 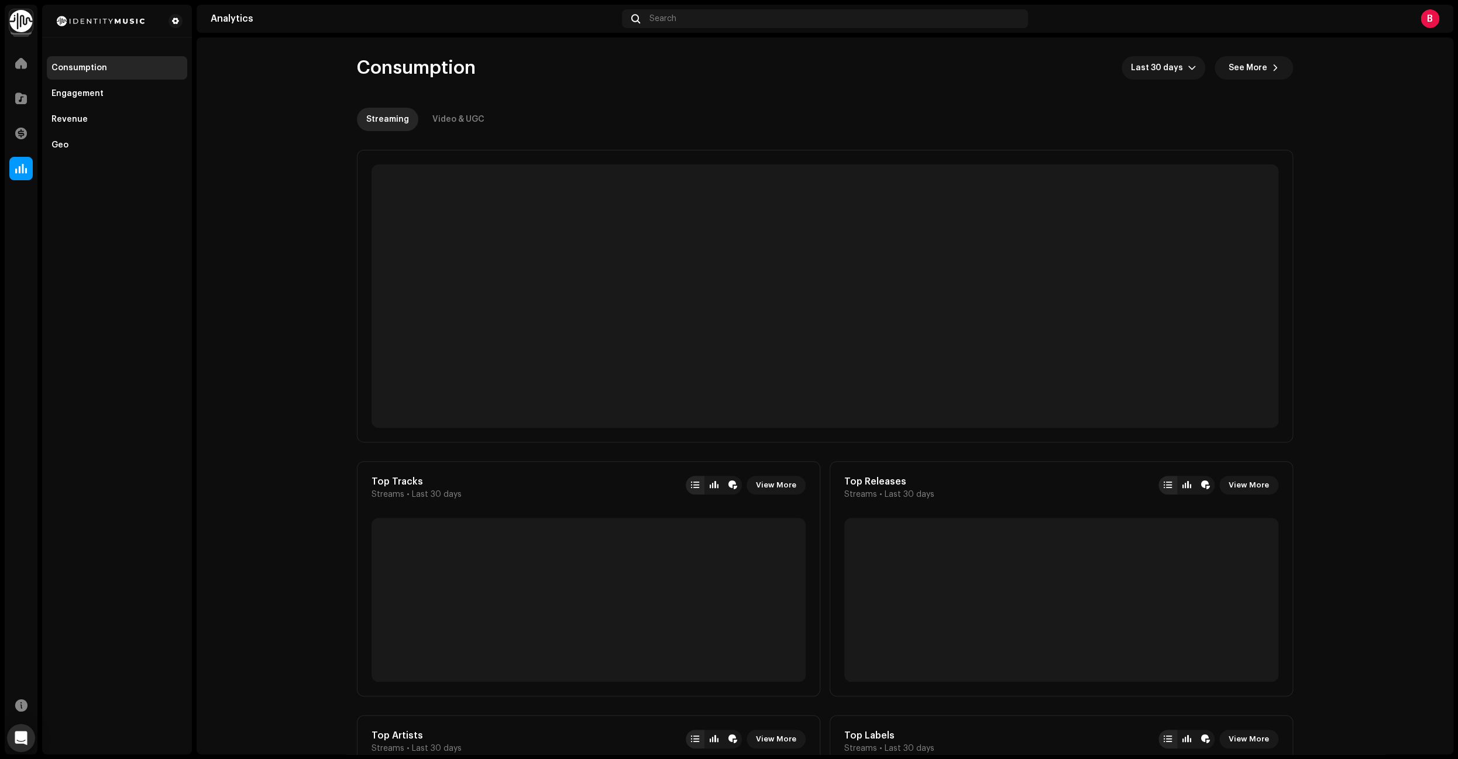 What do you see at coordinates (101, 21) in the screenshot?
I see `img: 2d8271db-5505-4223-b535-acbbe3973654` at bounding box center [101, 21].